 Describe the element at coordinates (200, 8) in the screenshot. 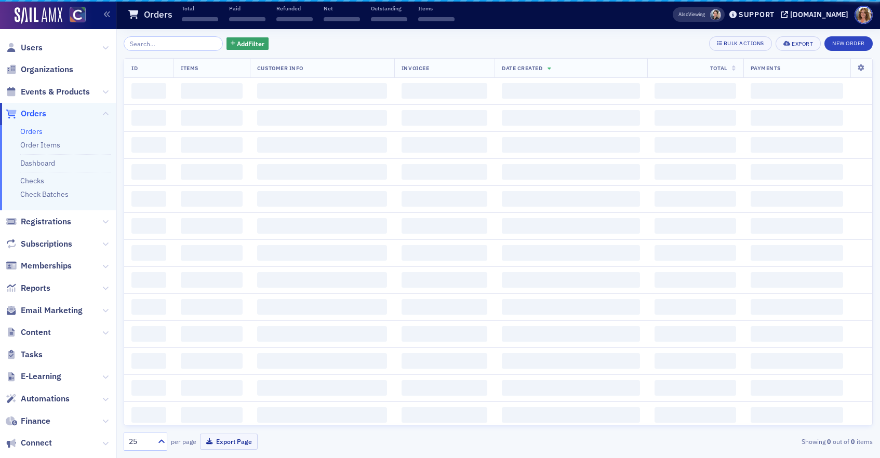

I see `p: Total` at that location.